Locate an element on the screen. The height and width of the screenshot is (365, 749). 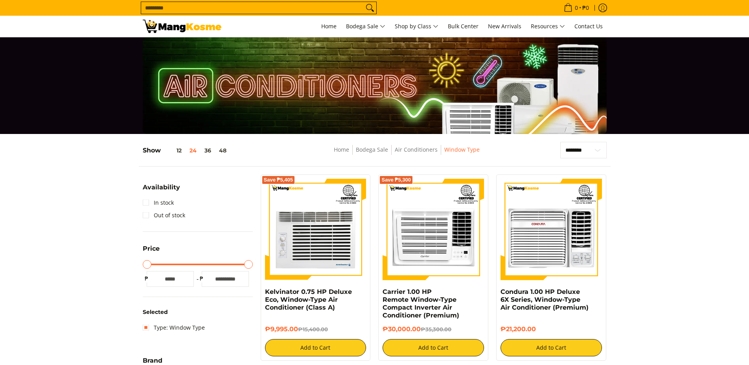
span: Bulk Center is located at coordinates (463, 26).